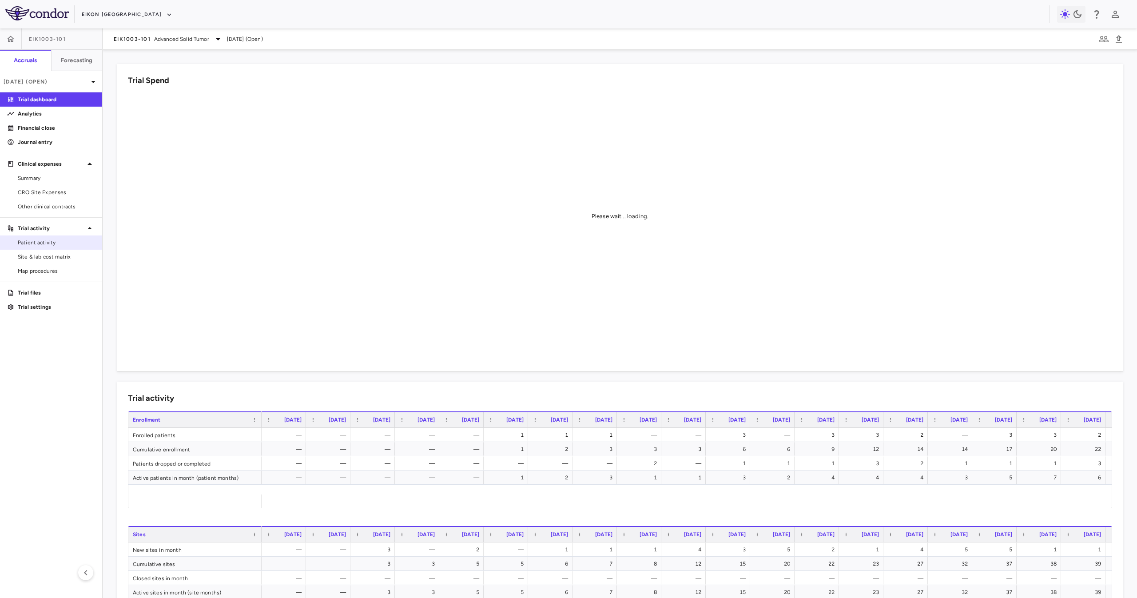  Describe the element at coordinates (195, 434) in the screenshot. I see `div: Enrolled patients` at that location.